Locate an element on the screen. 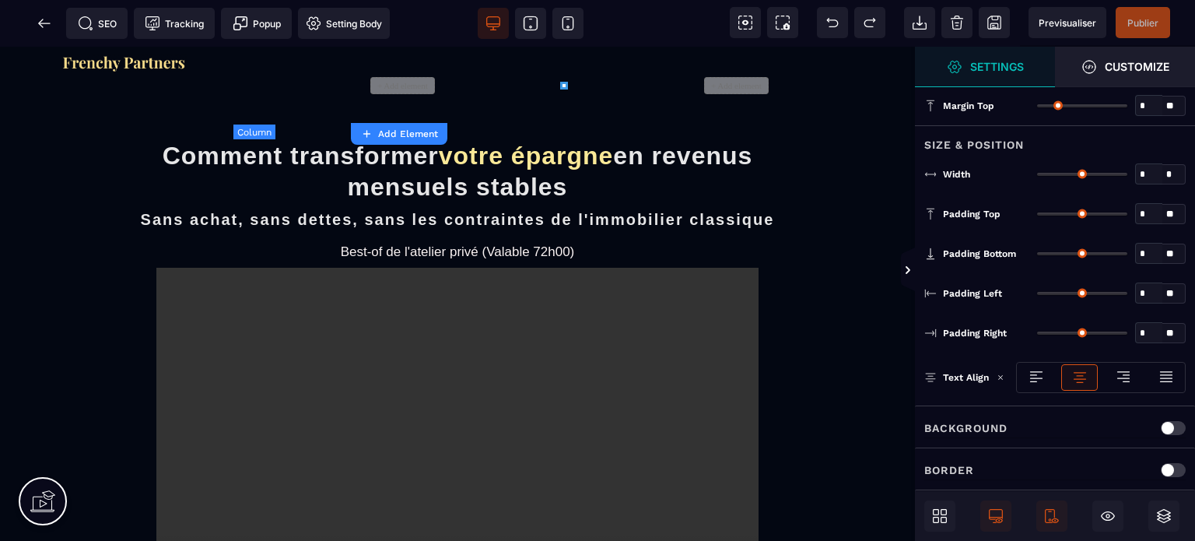 The image size is (1195, 541). span: Padding Bottom is located at coordinates (980, 254).